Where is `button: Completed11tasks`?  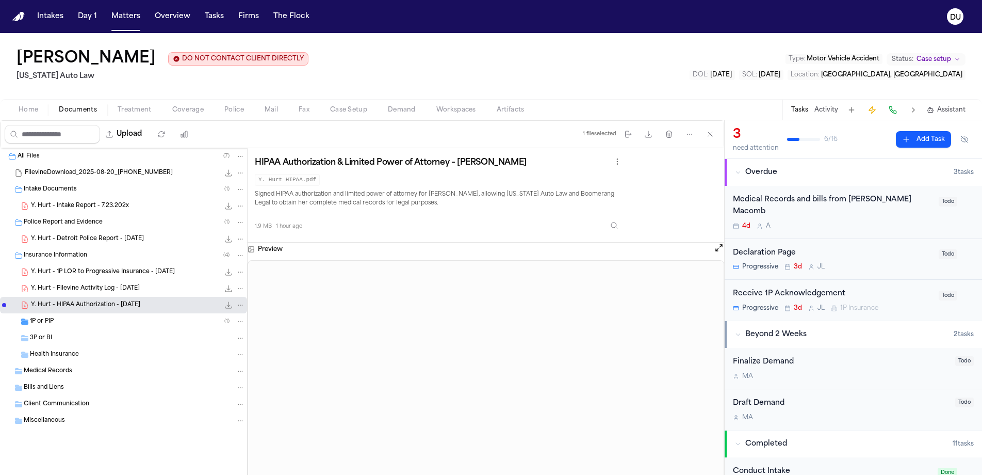 button: Completed11tasks is located at coordinates (853, 444).